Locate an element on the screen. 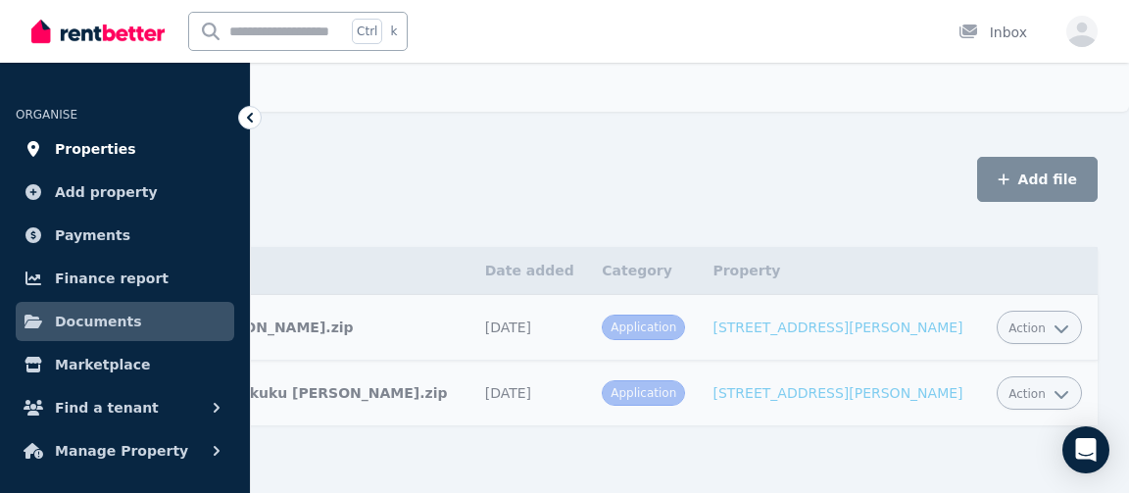 The image size is (1129, 493). span: Ctrl is located at coordinates (367, 31).